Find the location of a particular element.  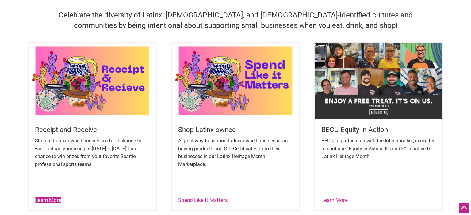

p: BECU, in partnership with the Intentionalist, is excited to continue “Equity In Action: It’s on U... is located at coordinates (379, 149).